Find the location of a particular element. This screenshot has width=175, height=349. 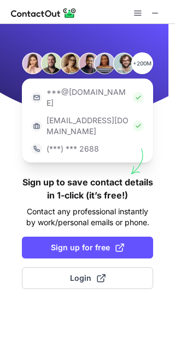

img: Person #5 is located at coordinates (104, 63).